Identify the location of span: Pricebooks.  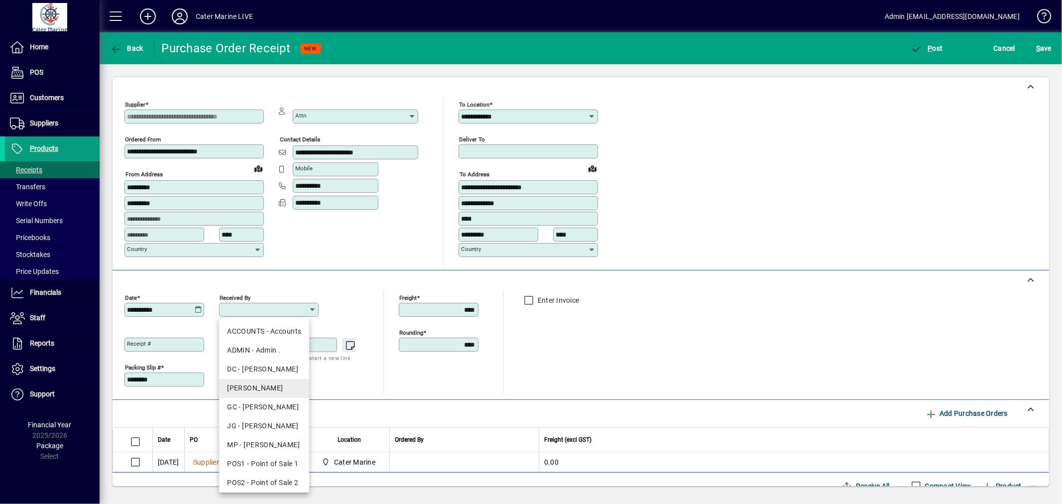
(30, 238).